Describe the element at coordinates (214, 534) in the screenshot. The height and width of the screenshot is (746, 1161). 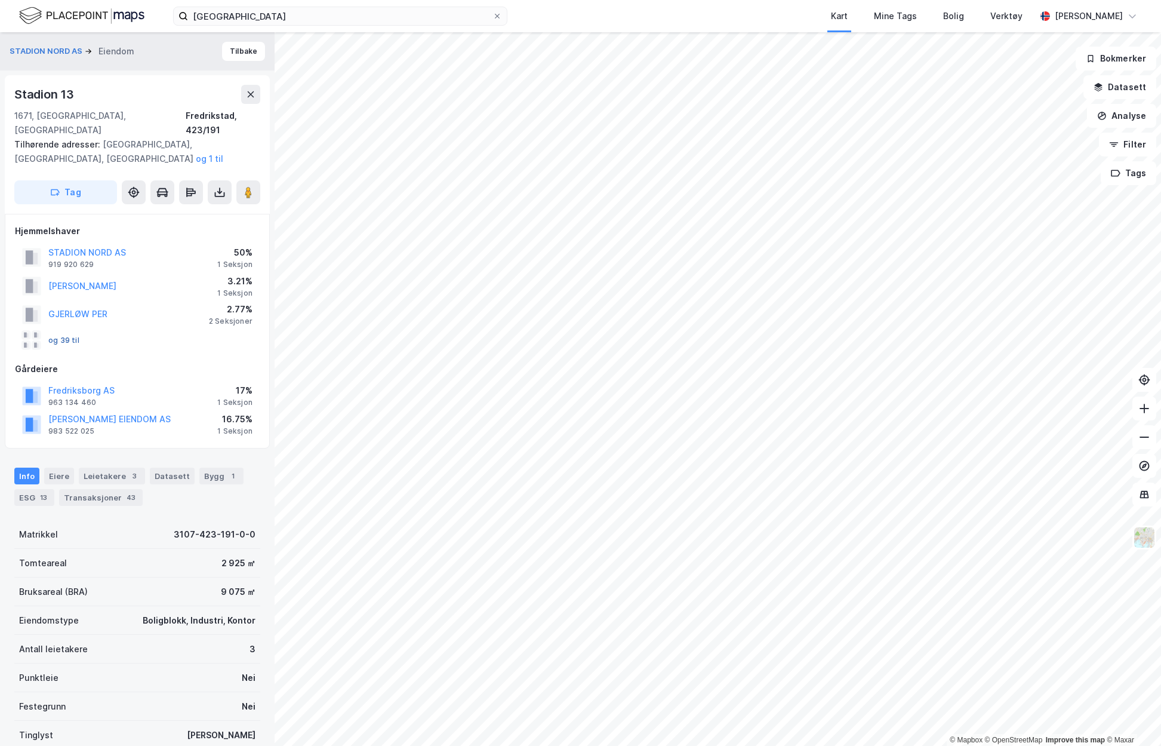
I see `div: 3107-423-191-0-0` at that location.